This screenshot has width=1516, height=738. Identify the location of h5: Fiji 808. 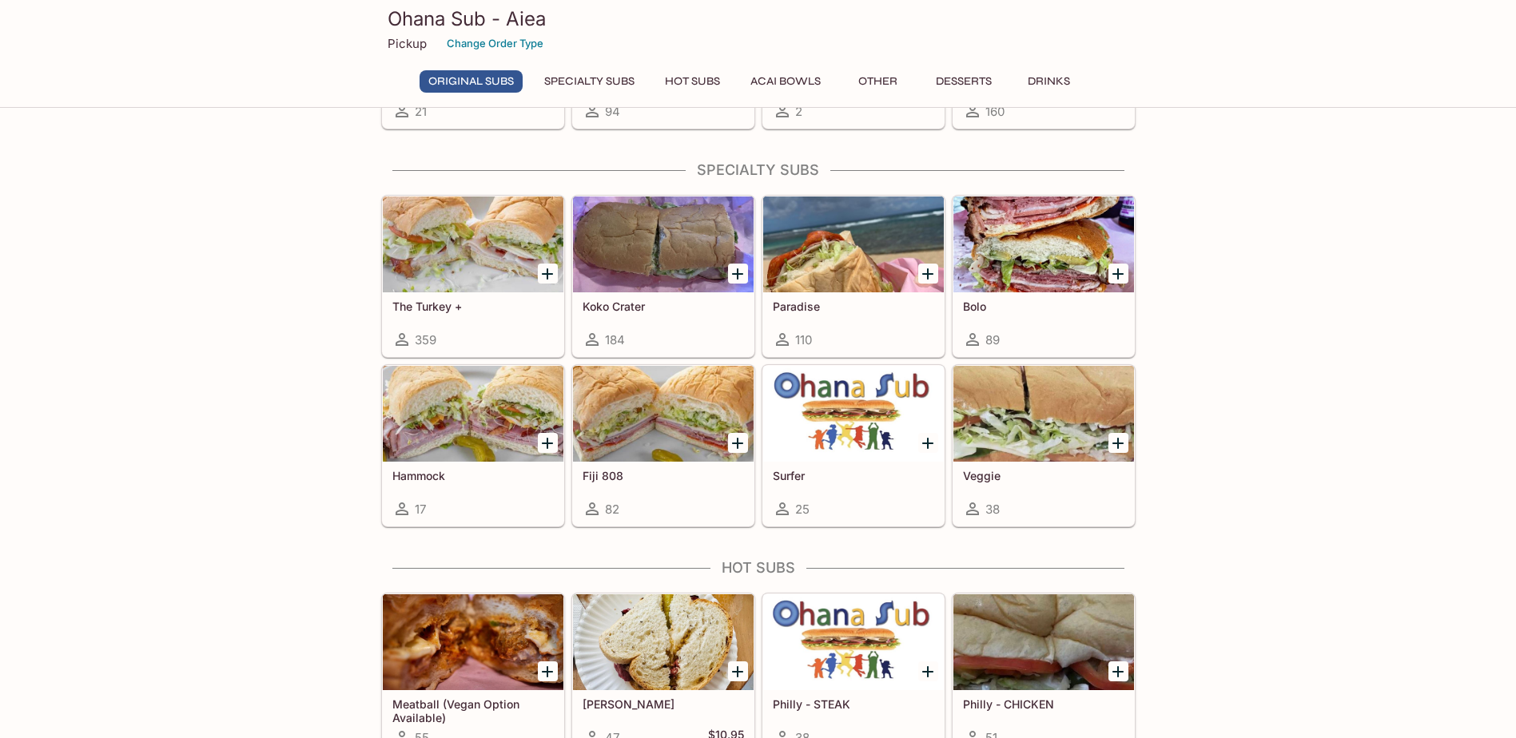
(663, 475).